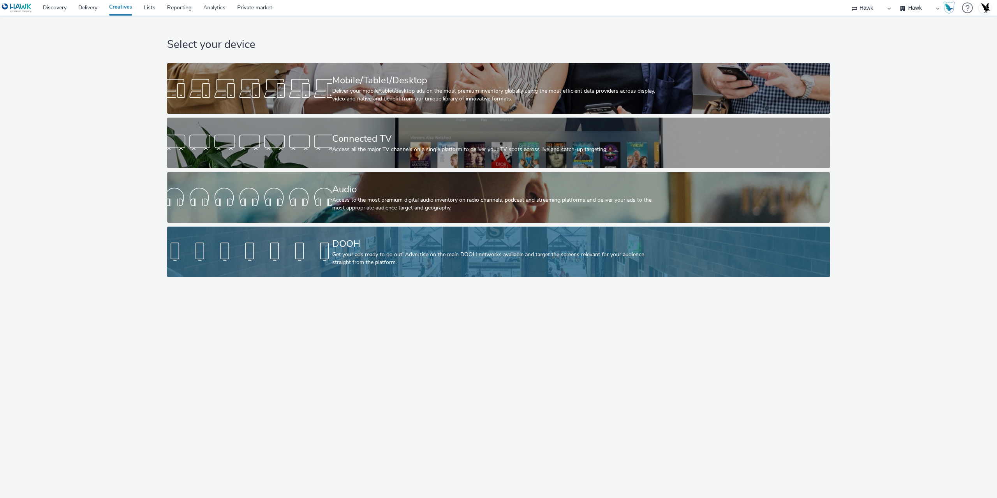  Describe the element at coordinates (497, 204) in the screenshot. I see `div: Access to the most premium digital audio inventory on radio channels, podcast and streaming platf...` at that location.